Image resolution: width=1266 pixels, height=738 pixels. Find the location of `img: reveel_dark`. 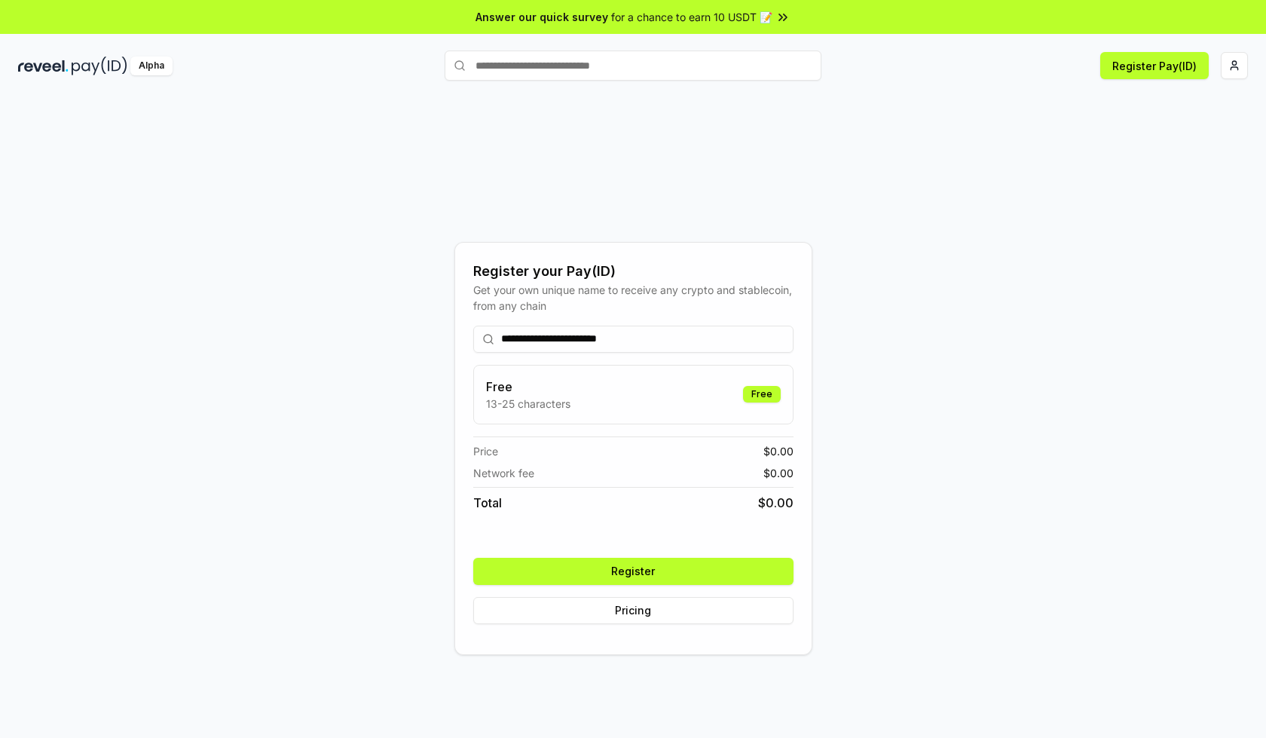

img: reveel_dark is located at coordinates (43, 66).